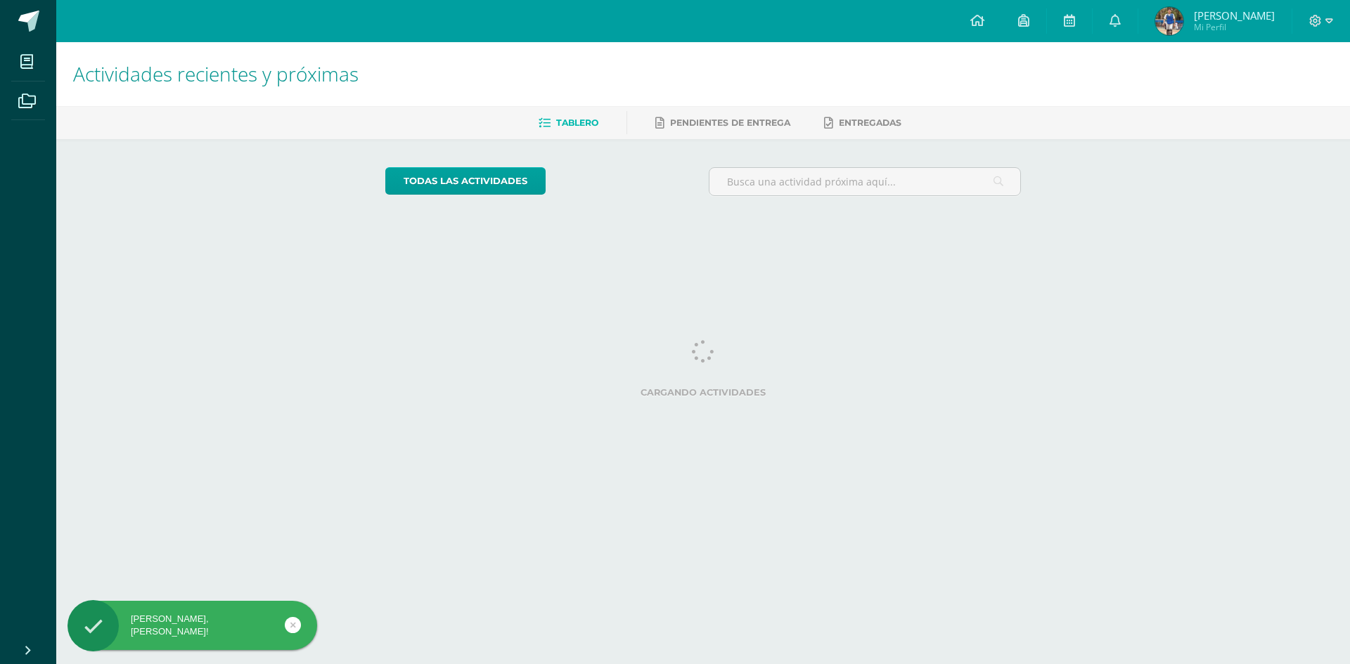 This screenshot has height=664, width=1350. I want to click on a: Tablero, so click(568, 123).